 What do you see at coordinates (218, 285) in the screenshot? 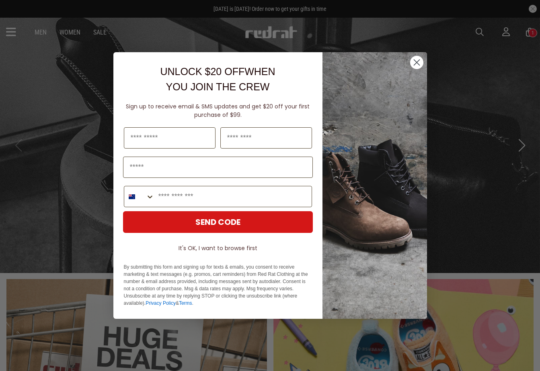
I see `p: By submitting this form and signing up for texts & emails, you consent to receive marketing & tex...` at bounding box center [218, 285].